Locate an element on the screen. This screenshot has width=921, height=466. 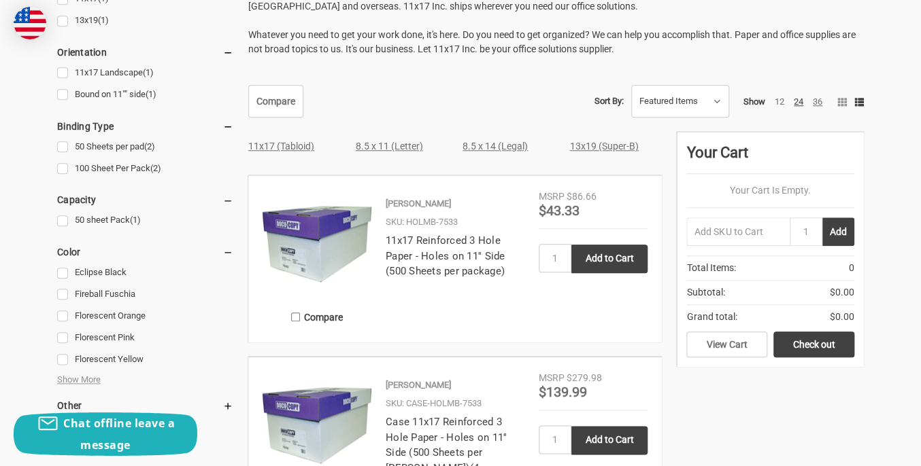
input: Add SKU to Cart is located at coordinates (738, 232).